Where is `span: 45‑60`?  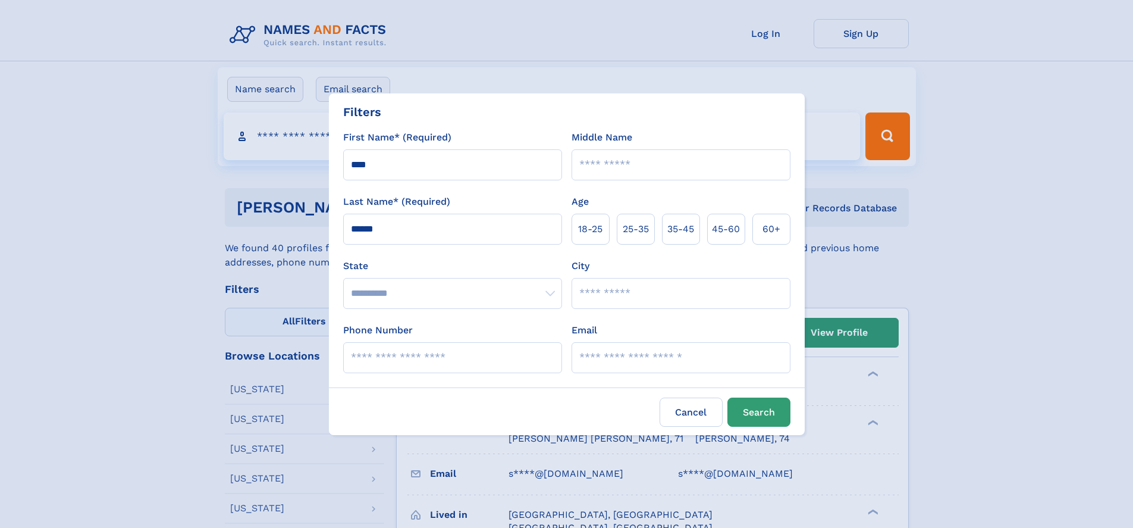
span: 45‑60 is located at coordinates (726, 229).